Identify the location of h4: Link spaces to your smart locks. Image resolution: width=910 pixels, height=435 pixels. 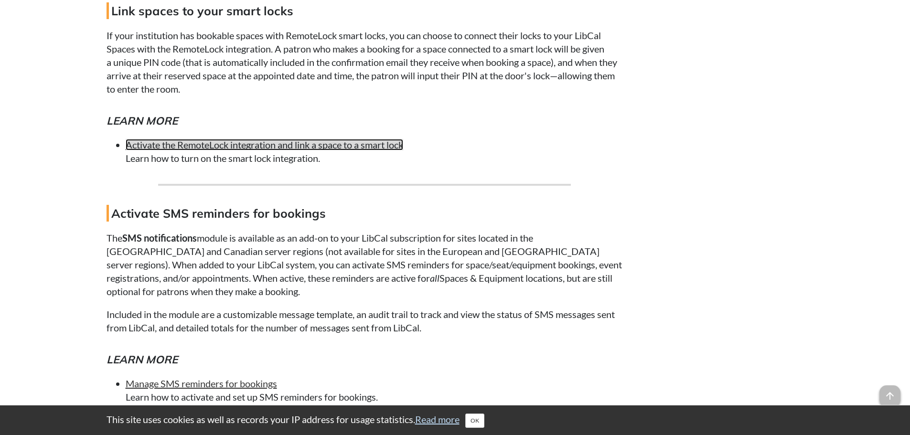
(364, 11).